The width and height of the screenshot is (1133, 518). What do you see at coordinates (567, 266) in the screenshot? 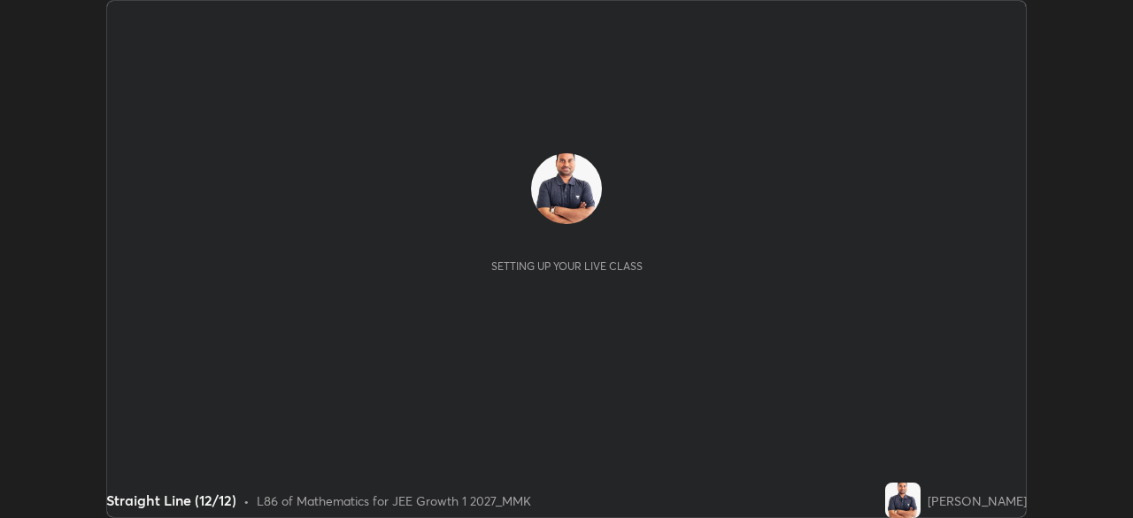
I see `div: Setting up your live class` at bounding box center [567, 266].